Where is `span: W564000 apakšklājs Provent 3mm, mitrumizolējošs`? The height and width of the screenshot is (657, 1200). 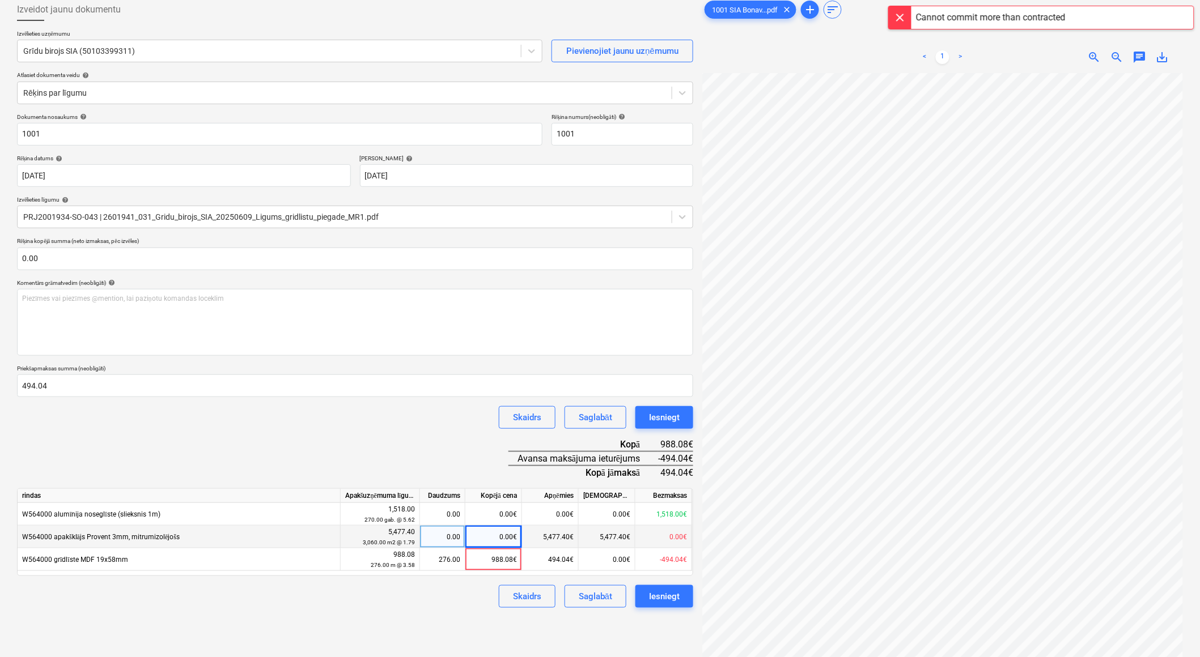 span: W564000 apakšklājs Provent 3mm, mitrumizolējošs is located at coordinates (101, 537).